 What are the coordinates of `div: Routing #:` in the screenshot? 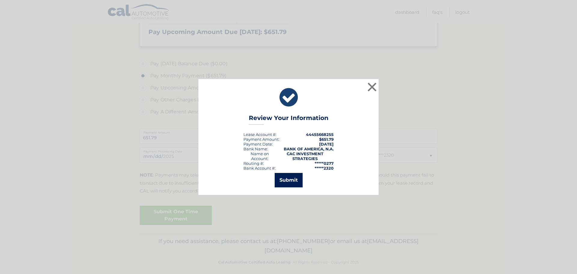 It's located at (254, 163).